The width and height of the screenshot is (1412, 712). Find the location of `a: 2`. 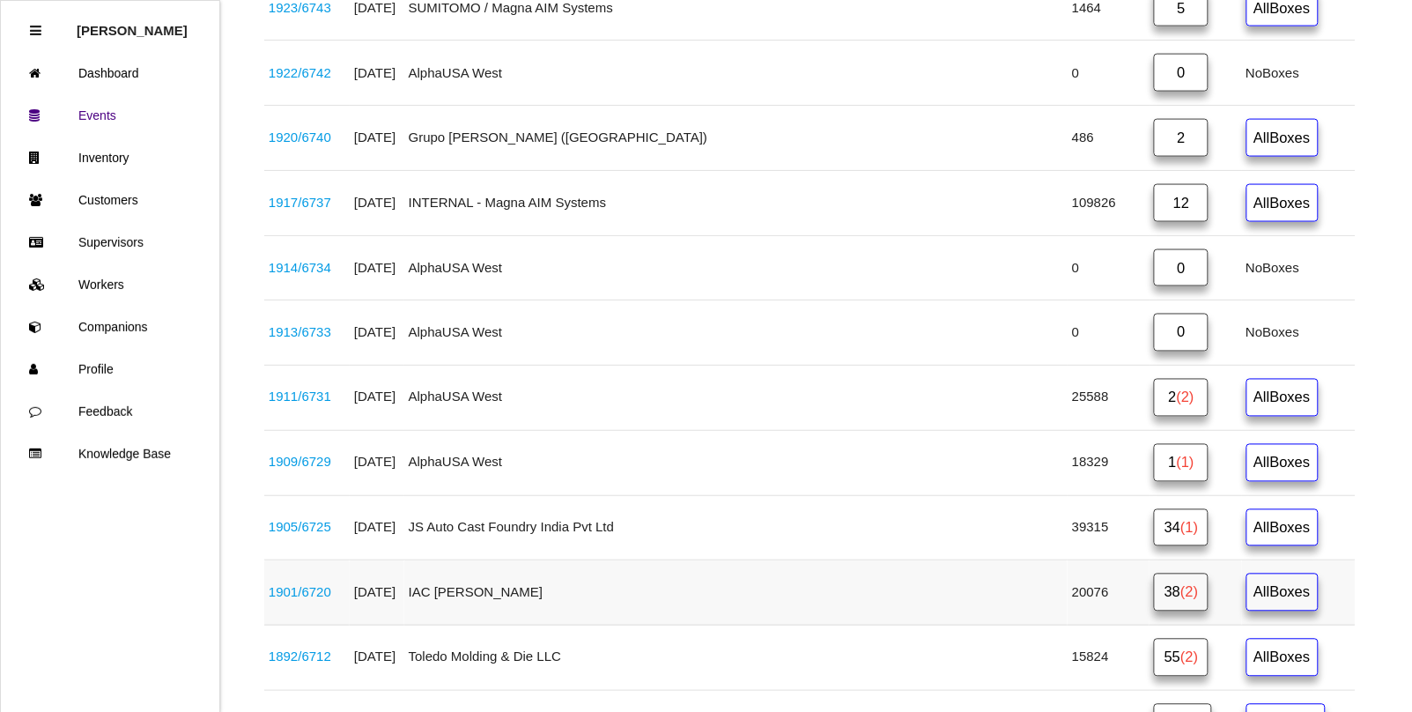

a: 2 is located at coordinates (1181, 137).